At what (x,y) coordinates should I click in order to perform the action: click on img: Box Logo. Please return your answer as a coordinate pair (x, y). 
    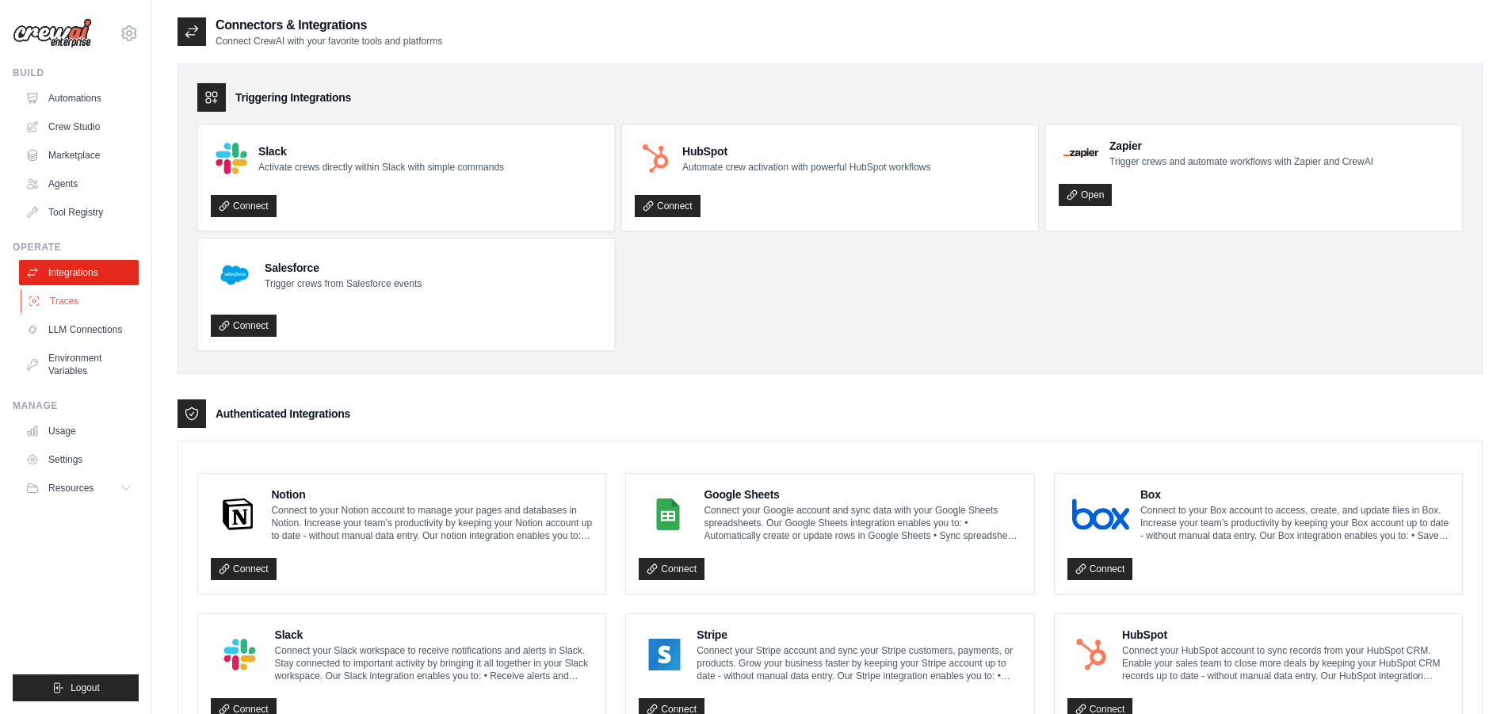
    Looking at the image, I should click on (1100, 514).